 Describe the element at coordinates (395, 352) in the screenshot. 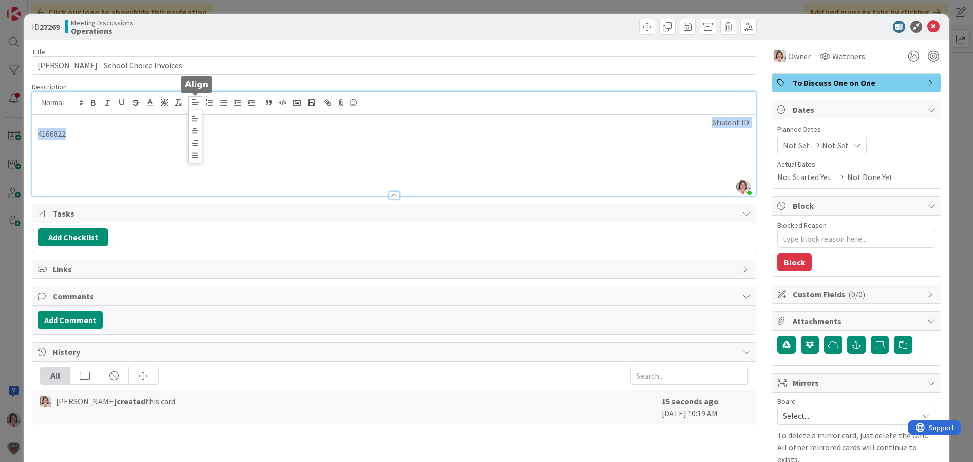

I see `span: History` at that location.